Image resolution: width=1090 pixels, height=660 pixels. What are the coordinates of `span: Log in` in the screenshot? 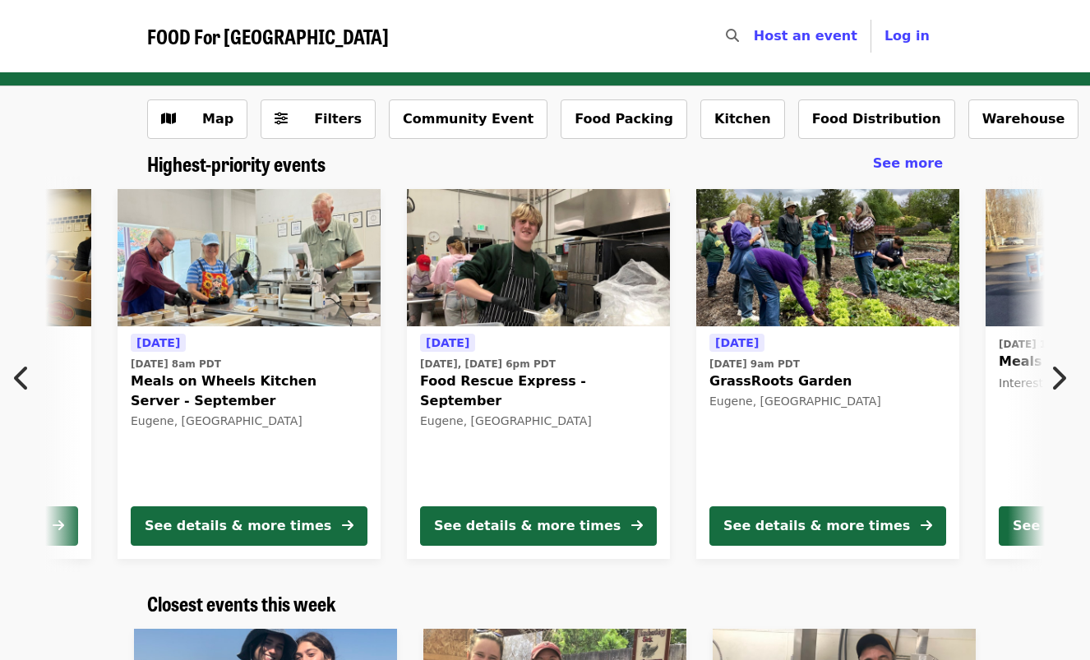 It's located at (906, 35).